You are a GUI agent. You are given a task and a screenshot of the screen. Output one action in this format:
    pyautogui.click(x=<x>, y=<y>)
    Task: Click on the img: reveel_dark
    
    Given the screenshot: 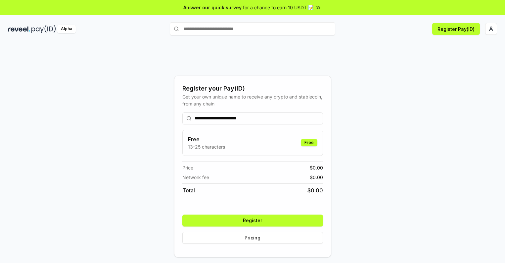 What is the action you would take?
    pyautogui.click(x=19, y=29)
    